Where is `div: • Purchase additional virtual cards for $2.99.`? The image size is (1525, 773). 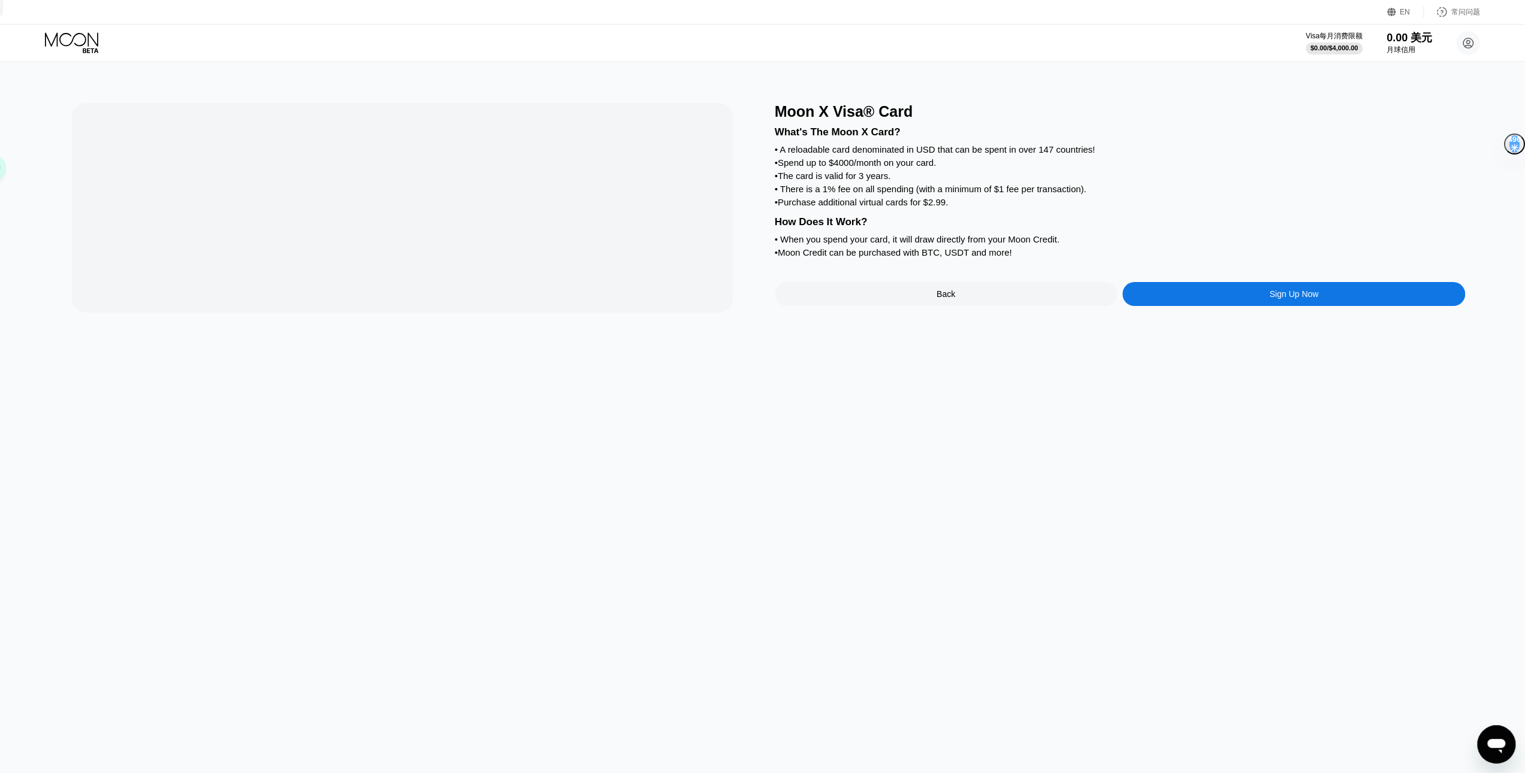
div: • Purchase additional virtual cards for $2.99. is located at coordinates (1120, 202).